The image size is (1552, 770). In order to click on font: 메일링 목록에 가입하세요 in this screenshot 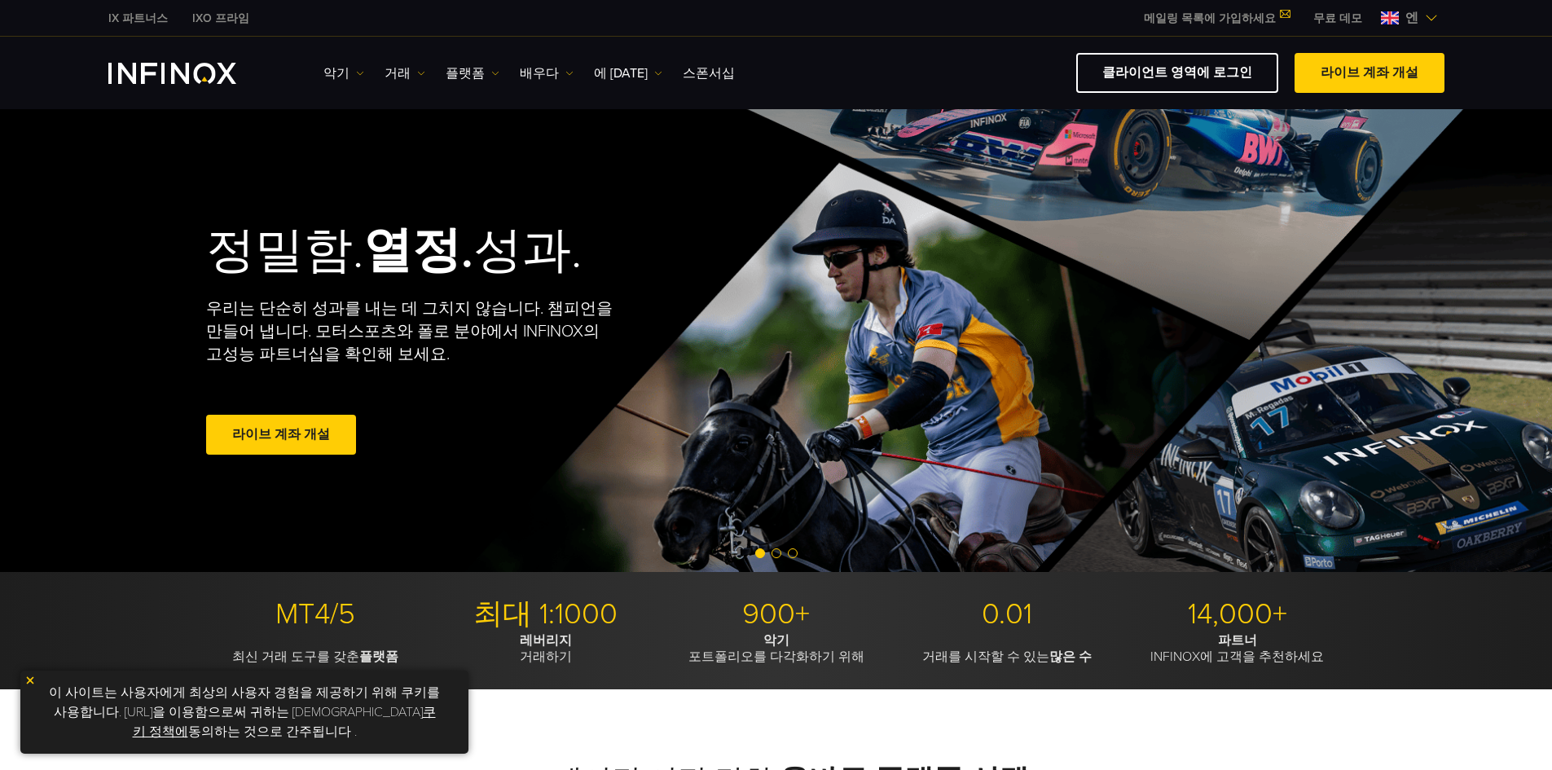, I will do `click(1210, 18)`.